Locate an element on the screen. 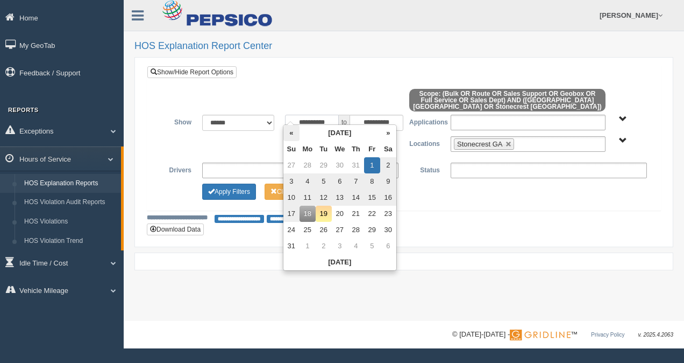  th: Tu is located at coordinates (324, 149).